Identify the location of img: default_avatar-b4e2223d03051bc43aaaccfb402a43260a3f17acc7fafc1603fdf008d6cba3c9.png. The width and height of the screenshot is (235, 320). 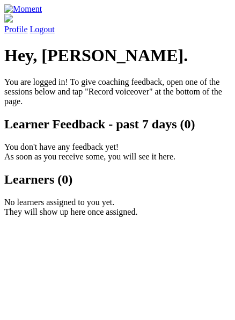
(9, 18).